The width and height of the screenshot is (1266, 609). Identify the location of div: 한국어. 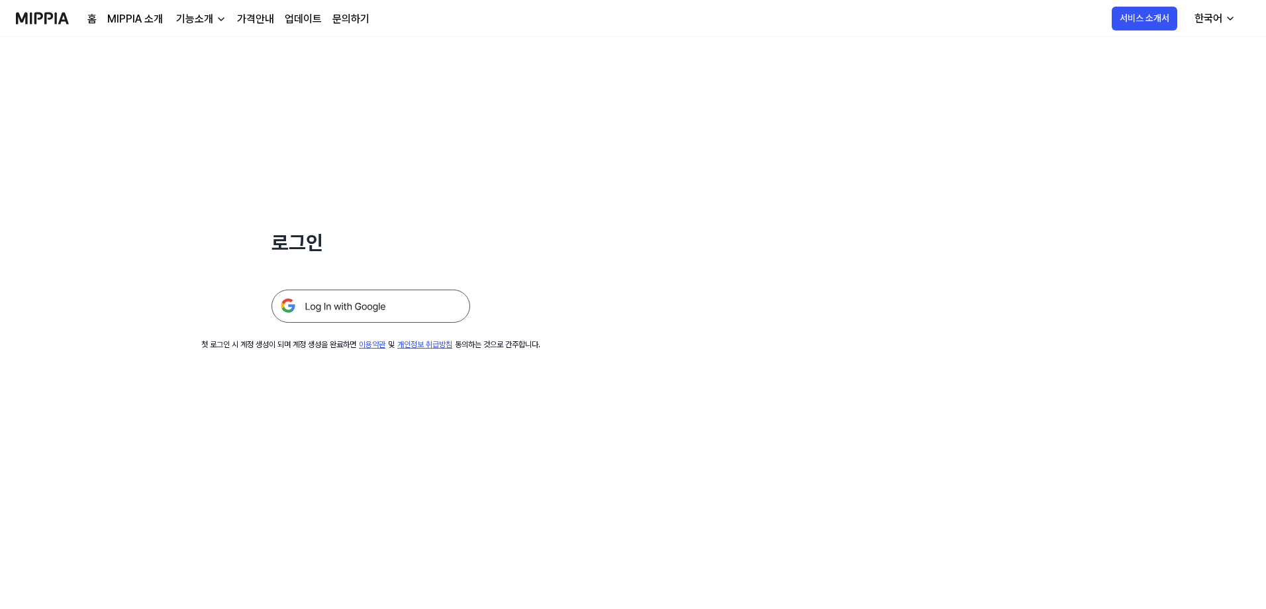
(1208, 19).